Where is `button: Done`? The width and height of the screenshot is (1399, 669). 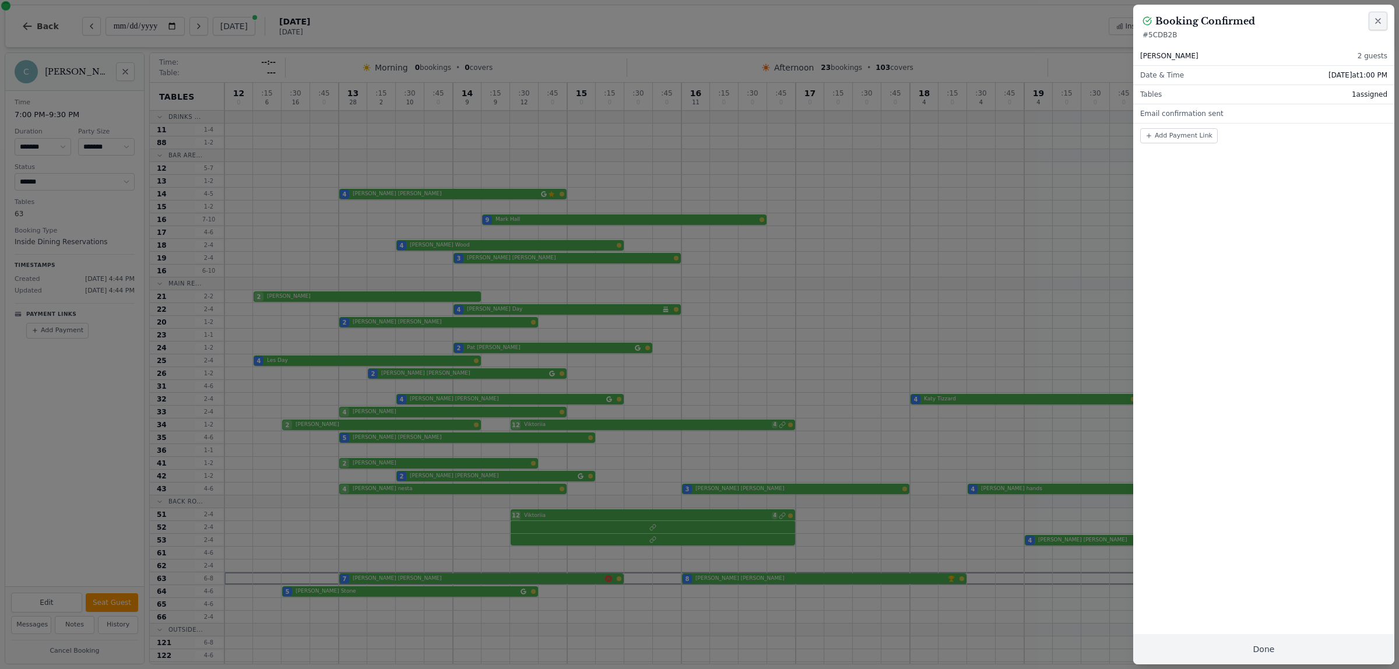 button: Done is located at coordinates (1264, 649).